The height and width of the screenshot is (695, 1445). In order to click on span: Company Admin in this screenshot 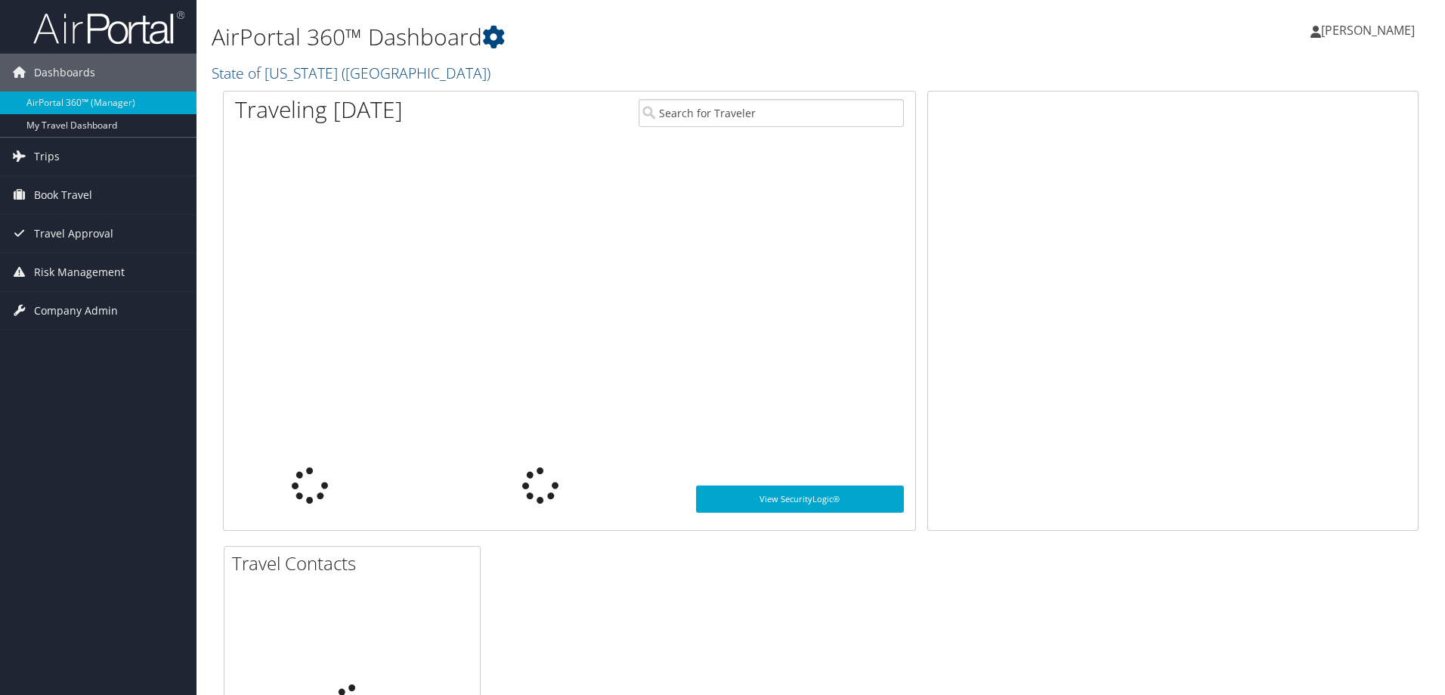, I will do `click(76, 311)`.